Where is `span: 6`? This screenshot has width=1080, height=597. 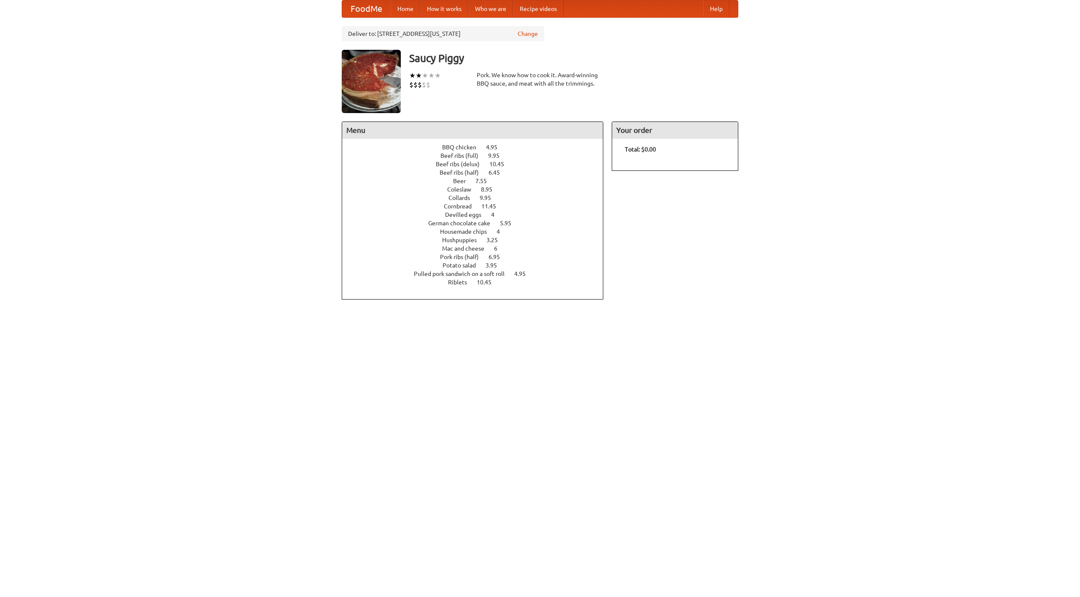
span: 6 is located at coordinates (500, 248).